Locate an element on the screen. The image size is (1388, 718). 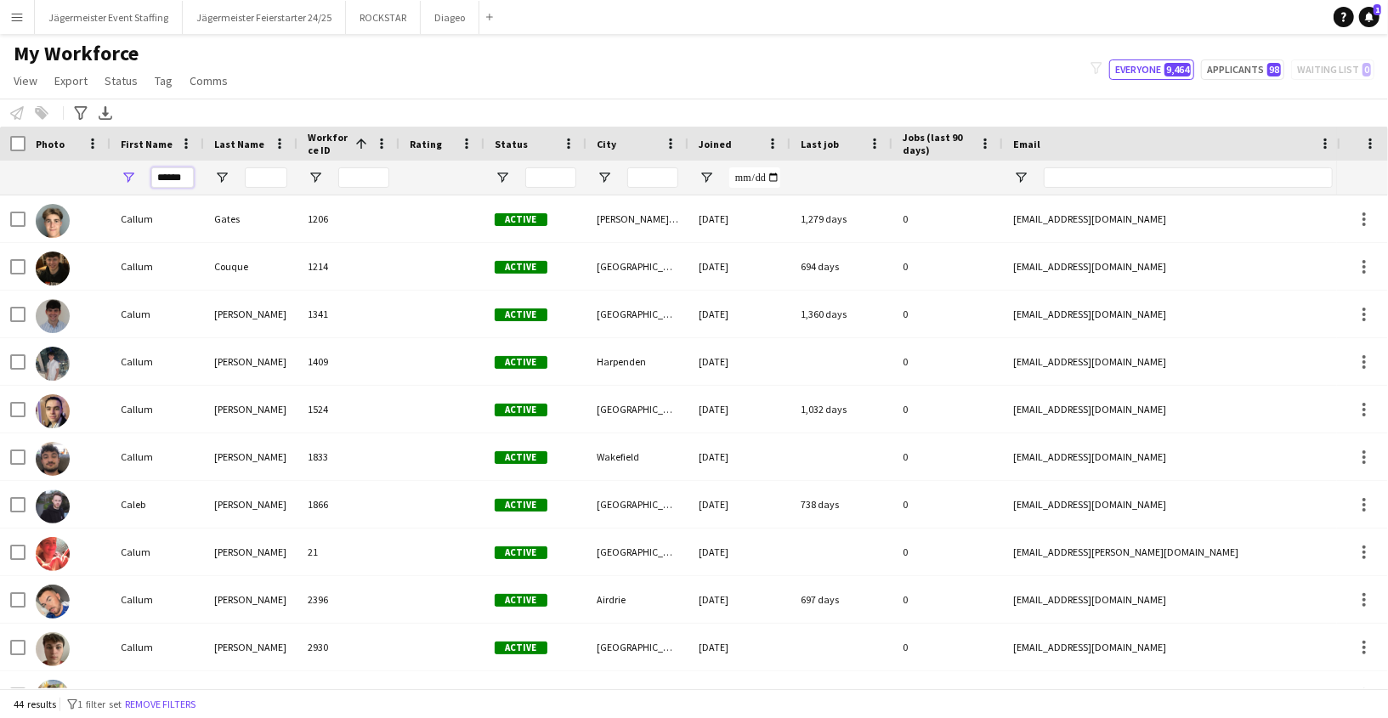
div: 1,279 days is located at coordinates (841, 218).